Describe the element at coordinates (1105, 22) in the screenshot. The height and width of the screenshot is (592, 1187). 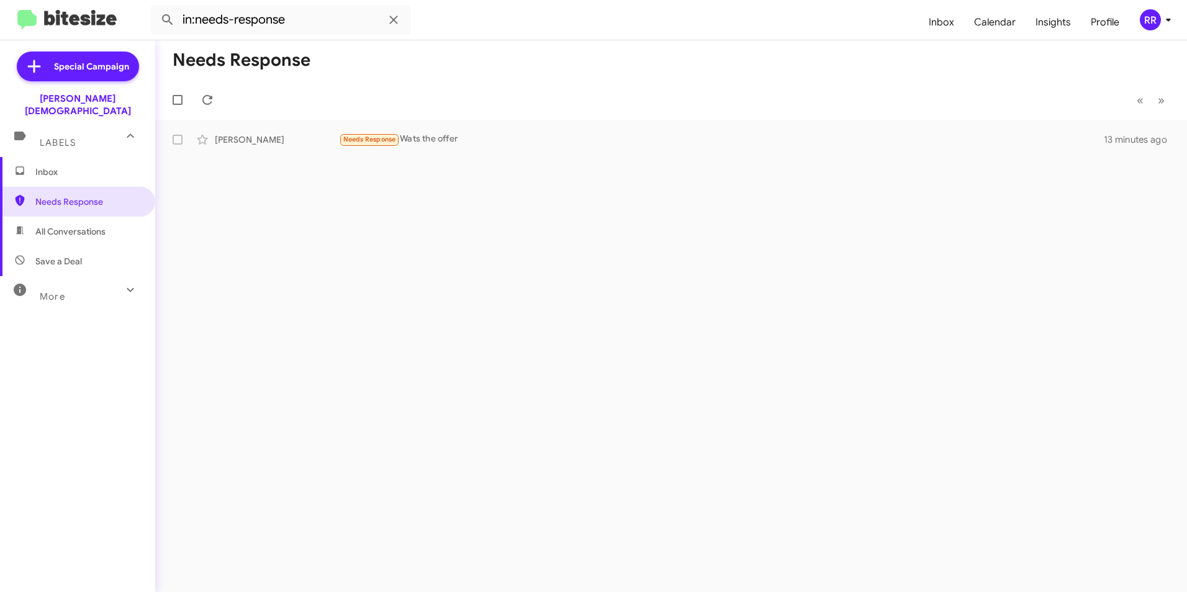
I see `a: Profile` at that location.